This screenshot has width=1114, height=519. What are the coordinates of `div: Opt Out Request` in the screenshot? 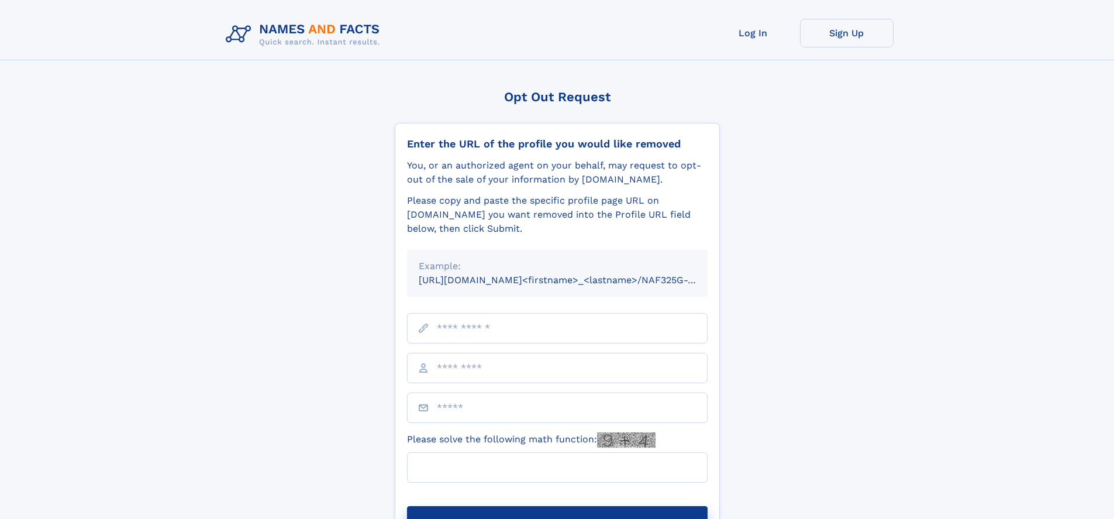 It's located at (557, 96).